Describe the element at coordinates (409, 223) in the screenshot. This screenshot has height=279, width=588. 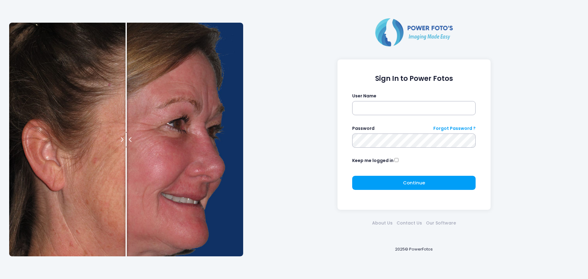
I see `a: Contact Us` at that location.